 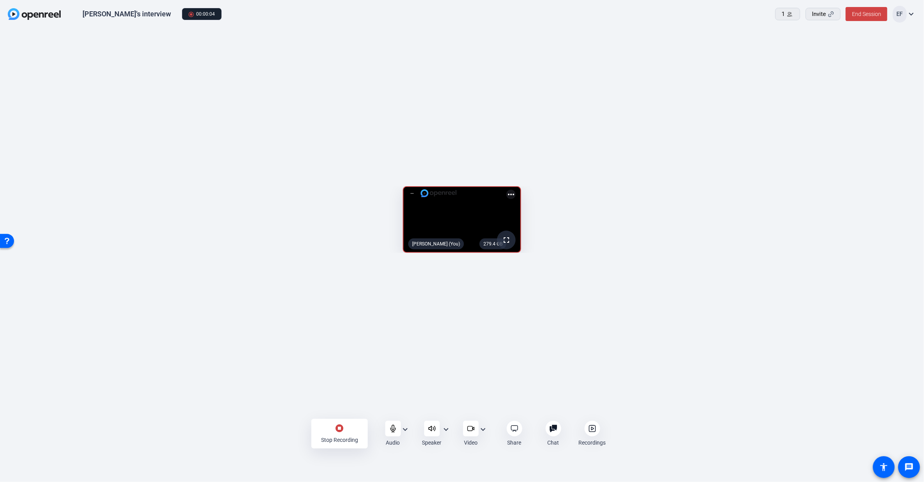 What do you see at coordinates (507, 240) in the screenshot?
I see `mat-icon: fullscreen` at bounding box center [507, 240].